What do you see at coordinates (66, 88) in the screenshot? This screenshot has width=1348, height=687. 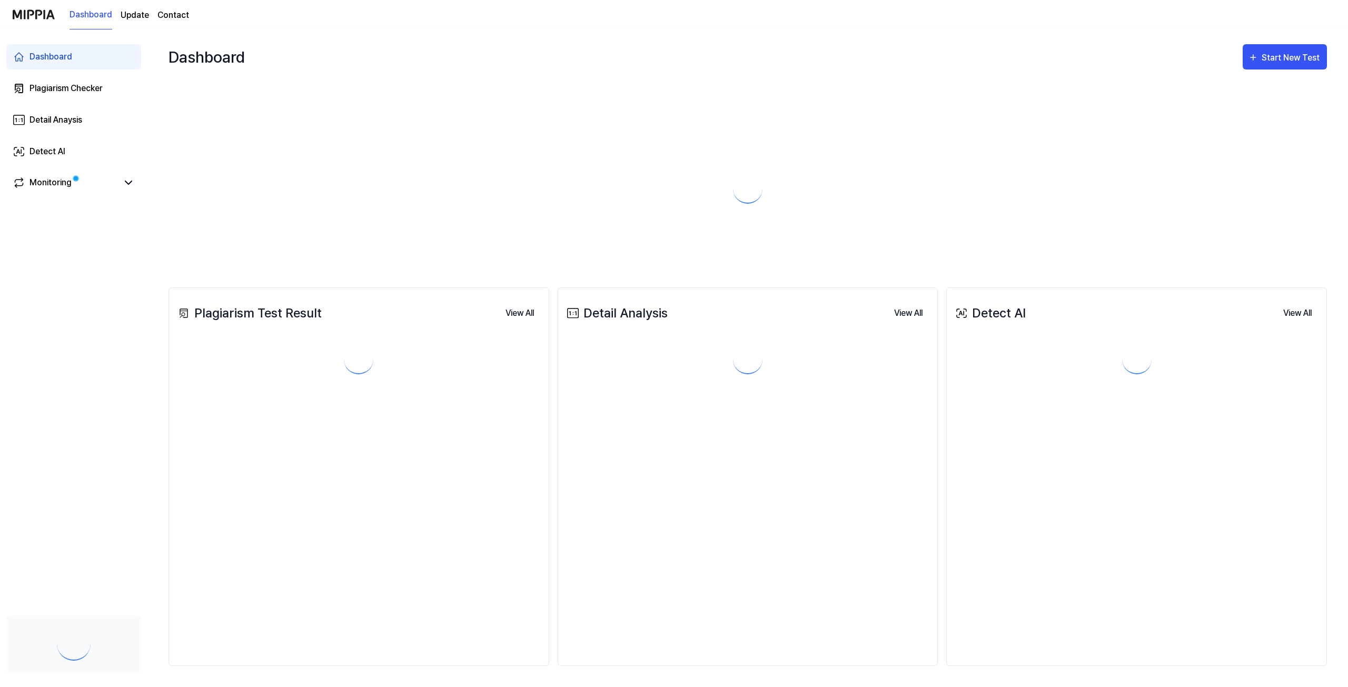 I see `div: Plagiarism Checker` at bounding box center [66, 88].